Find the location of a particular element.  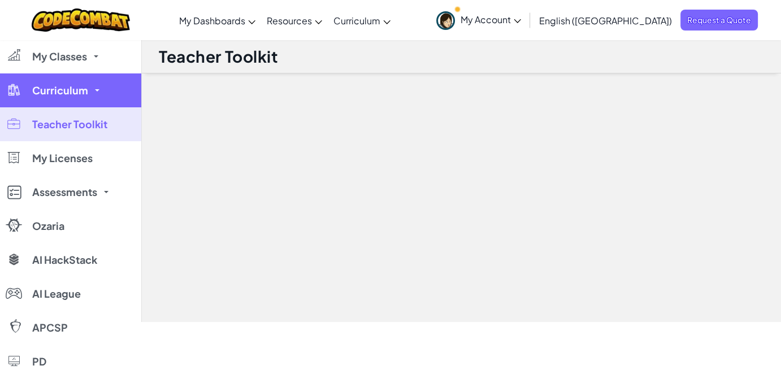

span: AI HackStack is located at coordinates (64, 260).